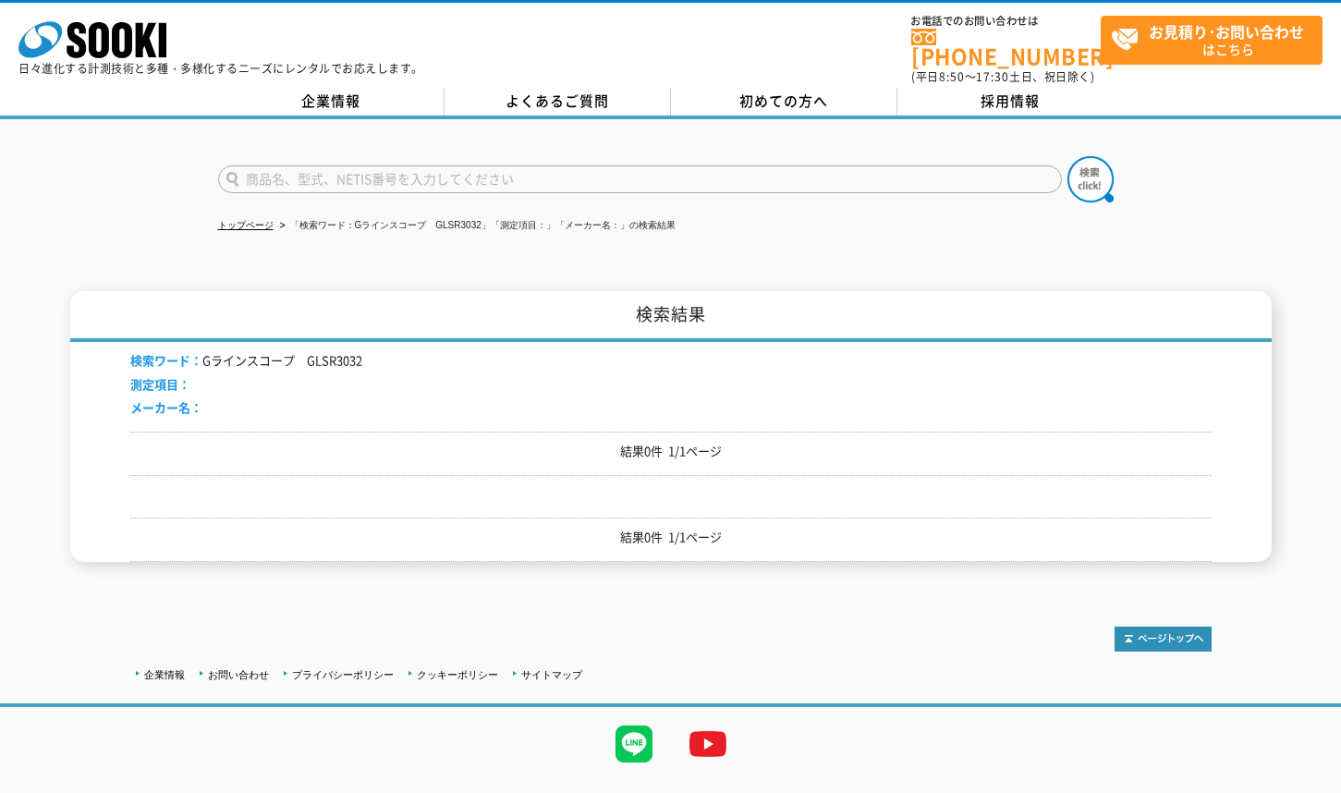 This screenshot has width=1341, height=793. What do you see at coordinates (221, 68) in the screenshot?
I see `p: 日々進化する計測技術と多種・多様化するニーズにレンタルでお応えします。` at bounding box center [221, 68].